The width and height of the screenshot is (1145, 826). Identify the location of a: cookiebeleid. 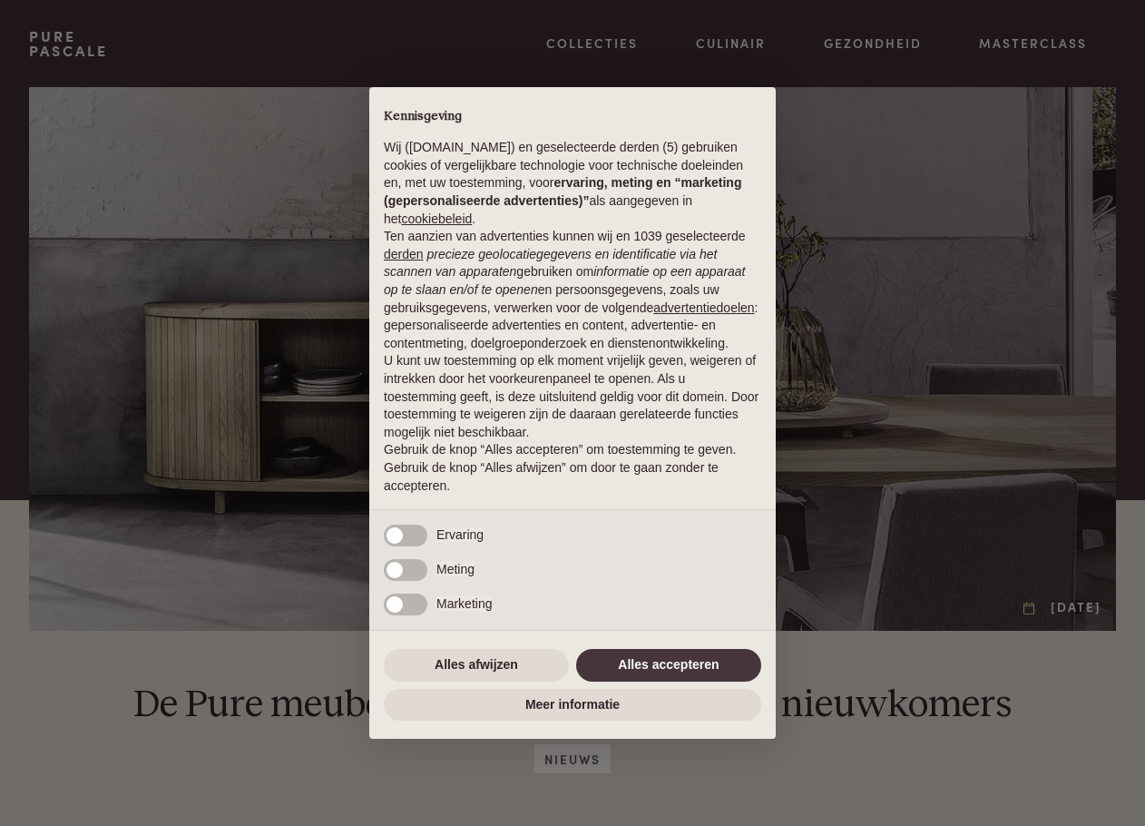
(436, 219).